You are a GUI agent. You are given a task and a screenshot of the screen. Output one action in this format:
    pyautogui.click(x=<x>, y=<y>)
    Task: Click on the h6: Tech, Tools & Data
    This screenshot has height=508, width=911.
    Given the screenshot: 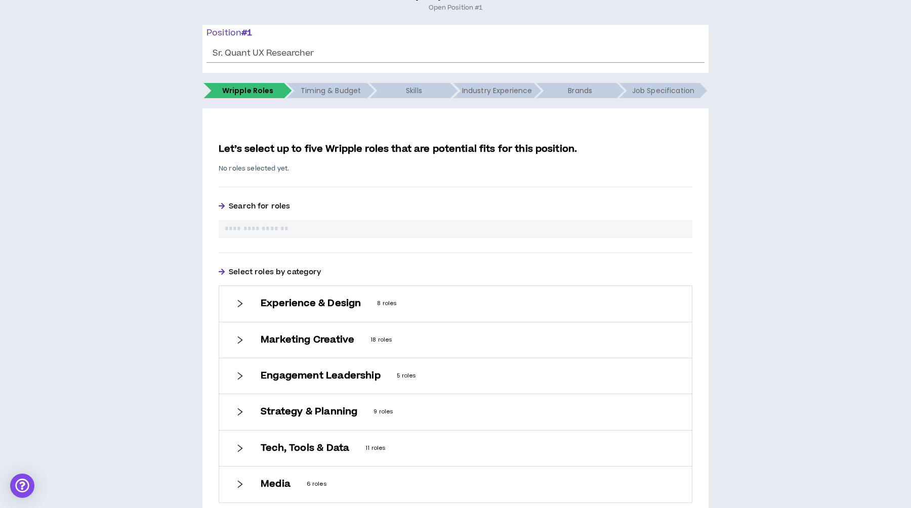 What is the action you would take?
    pyautogui.click(x=305, y=448)
    